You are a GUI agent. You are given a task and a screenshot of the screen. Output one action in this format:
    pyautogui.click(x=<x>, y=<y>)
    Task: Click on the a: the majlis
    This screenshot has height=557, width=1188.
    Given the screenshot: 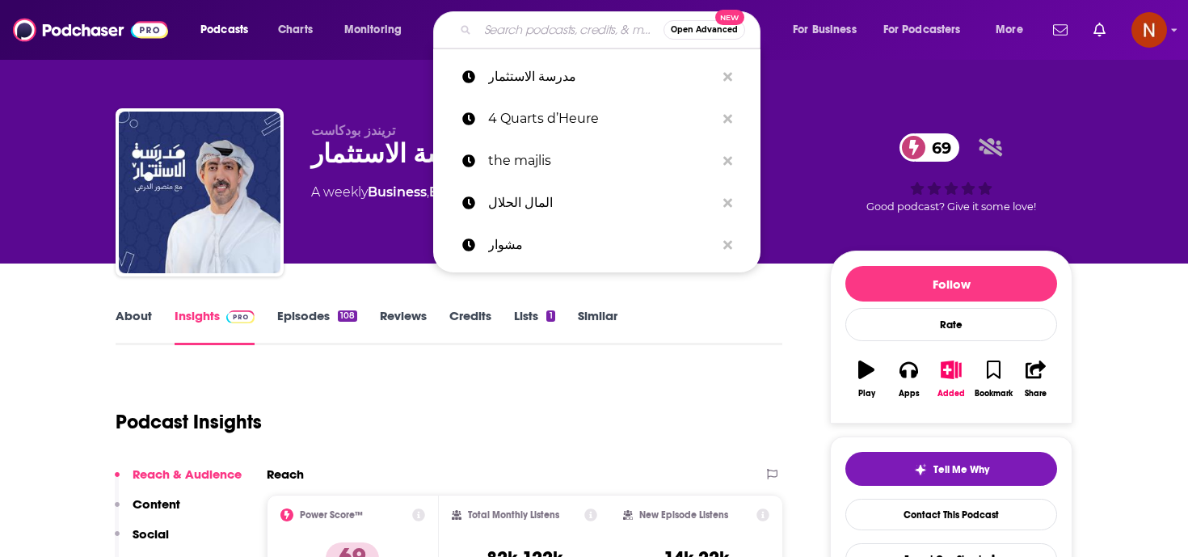 What is the action you would take?
    pyautogui.click(x=596, y=161)
    